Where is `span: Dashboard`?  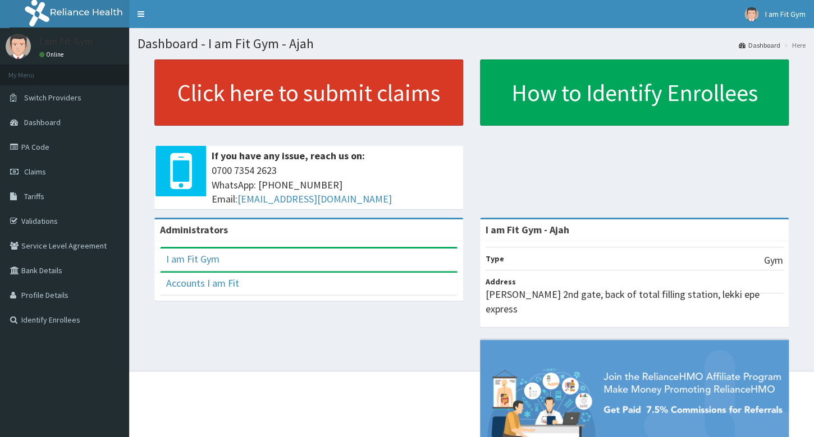
span: Dashboard is located at coordinates (42, 122).